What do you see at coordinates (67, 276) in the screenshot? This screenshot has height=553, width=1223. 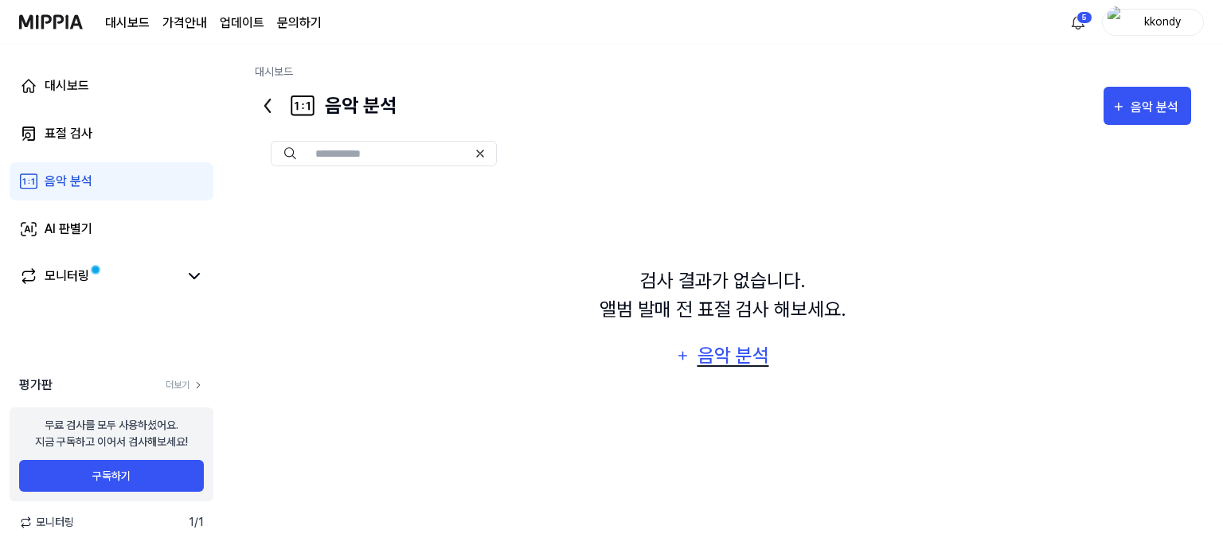 I see `div: 모니터링` at bounding box center [67, 276].